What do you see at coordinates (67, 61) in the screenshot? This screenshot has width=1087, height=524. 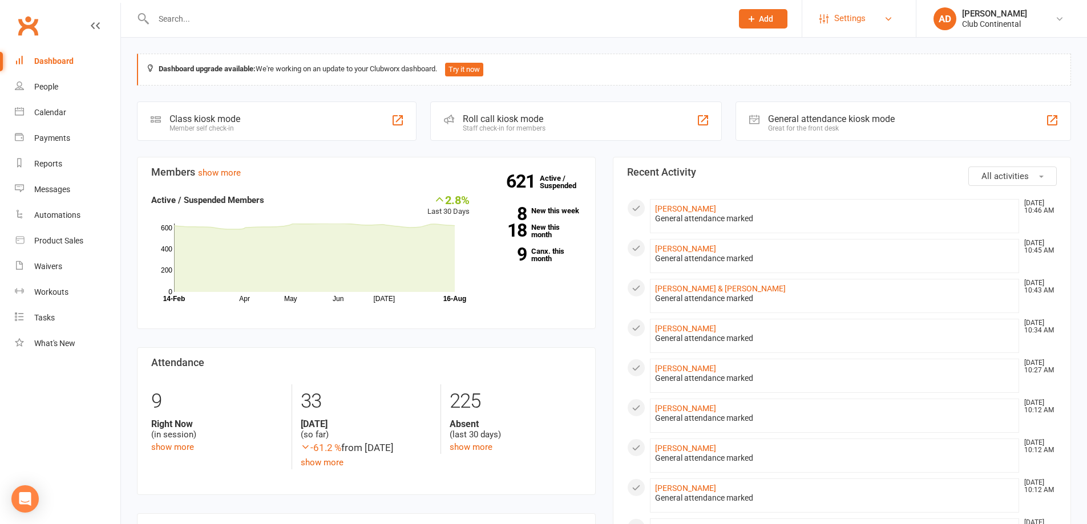 I see `a: Dashboard` at bounding box center [67, 61].